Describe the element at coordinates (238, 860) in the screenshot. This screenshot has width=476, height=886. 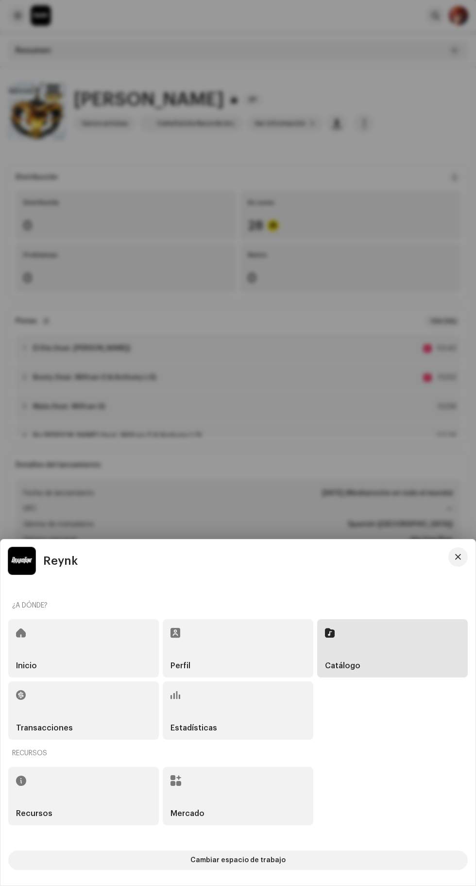
I see `span: Cambiar espacio de trabajo` at that location.